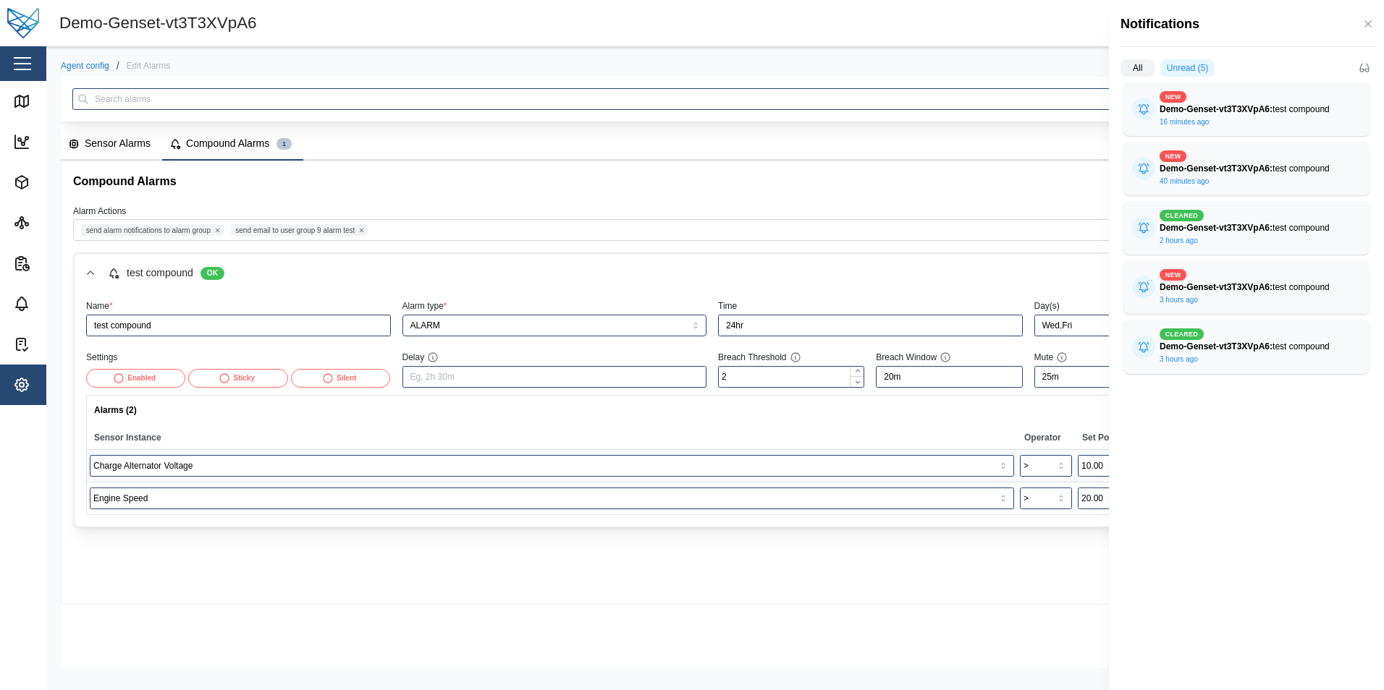 The width and height of the screenshot is (1384, 690). What do you see at coordinates (1184, 182) in the screenshot?
I see `div: 40 minutes ago` at bounding box center [1184, 182].